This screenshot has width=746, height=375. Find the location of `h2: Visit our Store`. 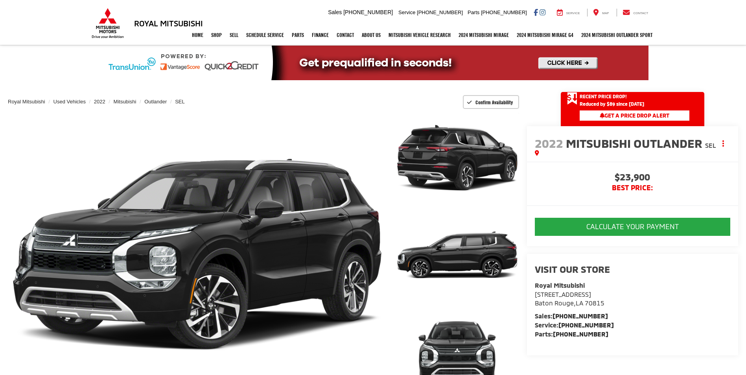

h2: Visit our Store is located at coordinates (633, 269).